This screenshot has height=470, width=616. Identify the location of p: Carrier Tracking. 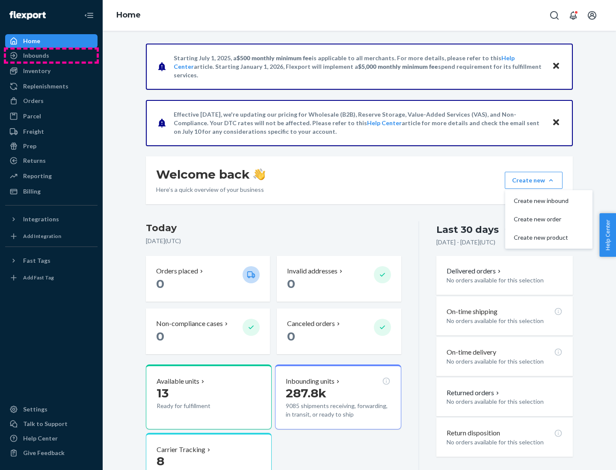
(181, 450).